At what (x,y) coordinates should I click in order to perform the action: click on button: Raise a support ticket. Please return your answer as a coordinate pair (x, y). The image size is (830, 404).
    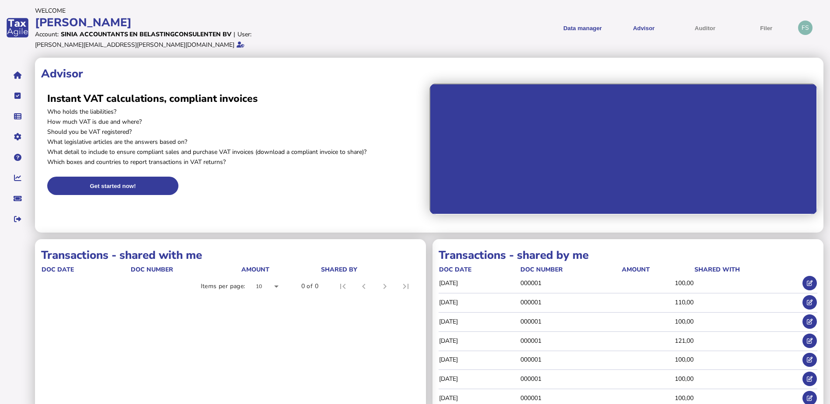
    Looking at the image, I should click on (17, 199).